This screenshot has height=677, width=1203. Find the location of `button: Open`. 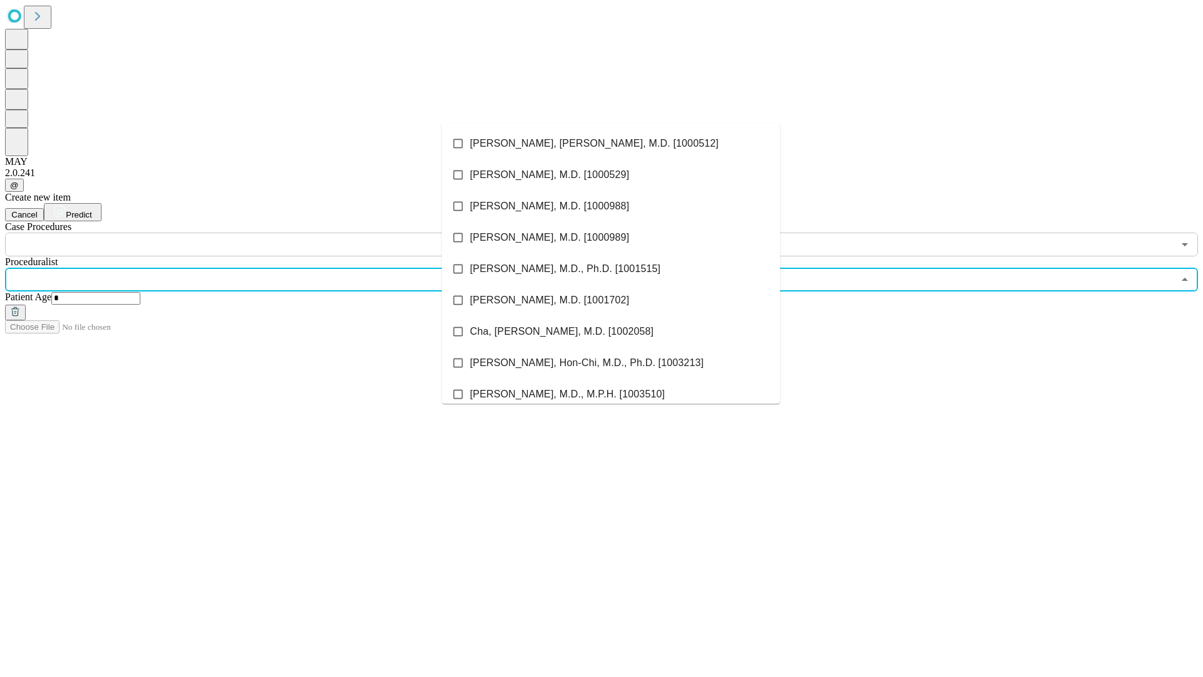

button: Open is located at coordinates (1185, 244).